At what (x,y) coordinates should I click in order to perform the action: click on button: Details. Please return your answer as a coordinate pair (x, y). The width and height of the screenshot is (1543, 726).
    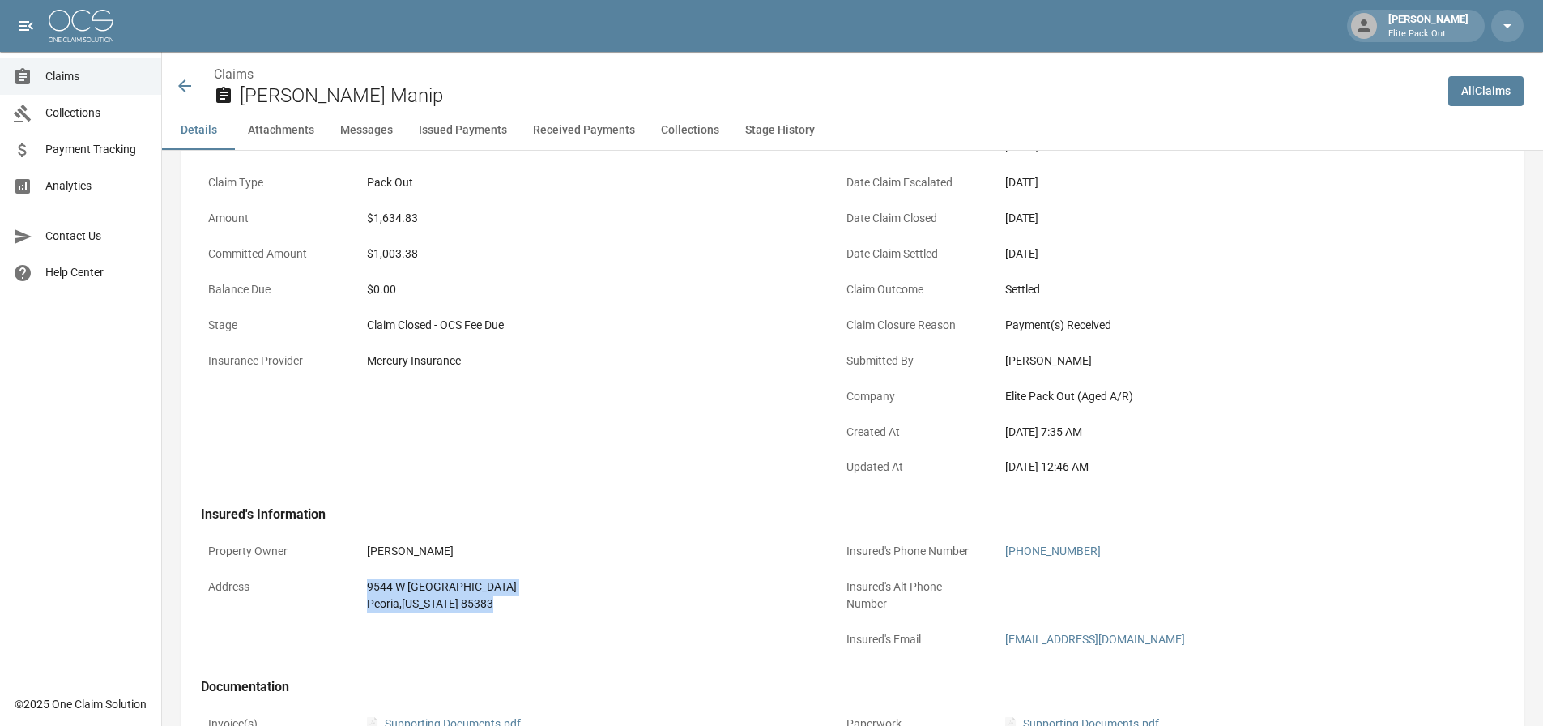
    Looking at the image, I should click on (198, 130).